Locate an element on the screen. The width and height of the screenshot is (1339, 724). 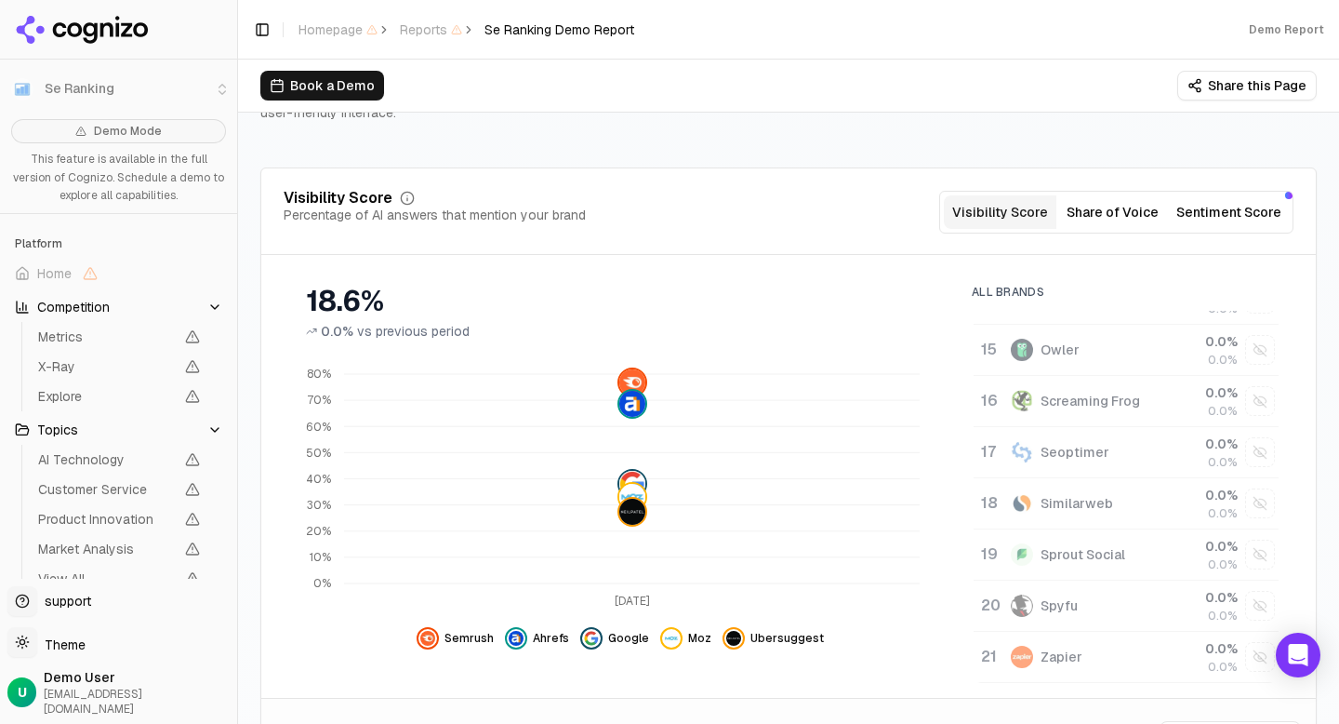
tr: 21zapierZapier0.0%0.0%Show zapier data is located at coordinates (1126, 657).